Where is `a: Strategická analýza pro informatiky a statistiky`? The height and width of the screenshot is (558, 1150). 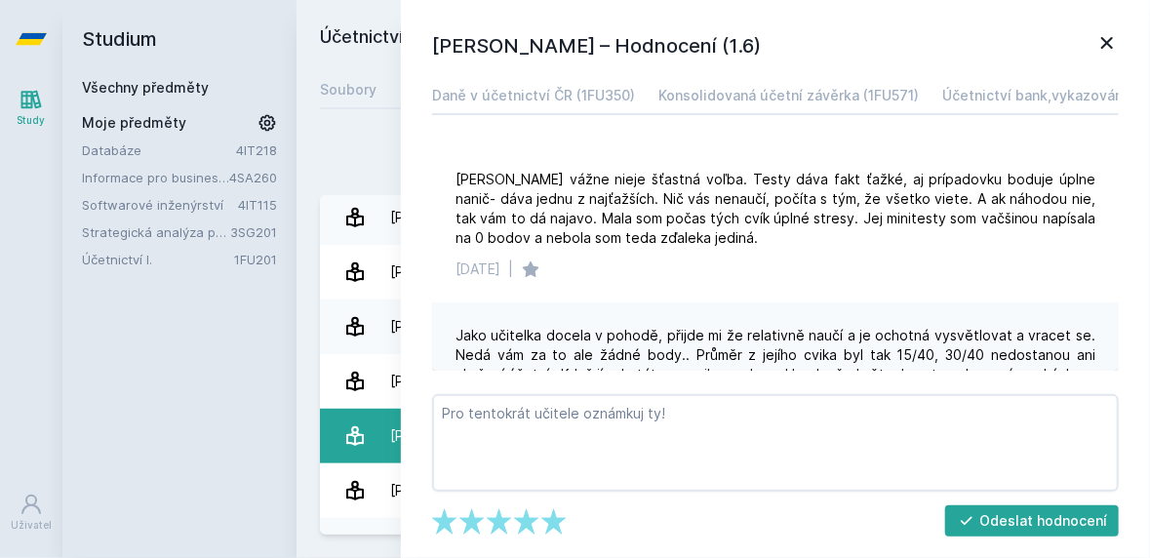 a: Strategická analýza pro informatiky a statistiky is located at coordinates (156, 232).